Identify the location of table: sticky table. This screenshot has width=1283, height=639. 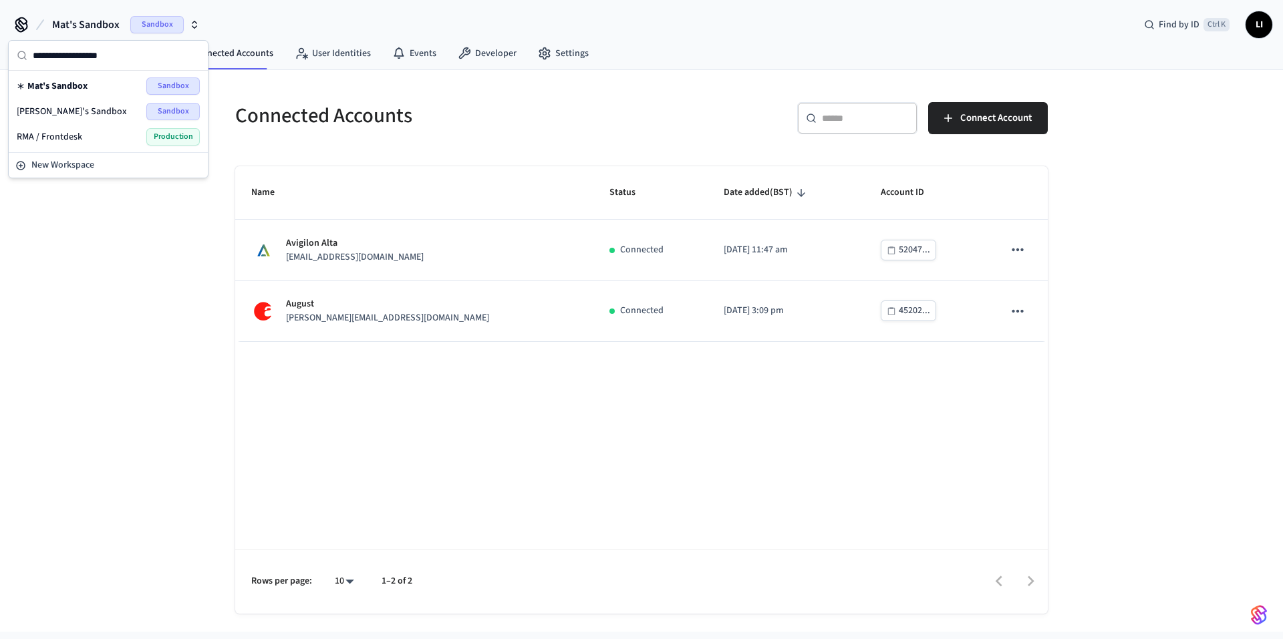
(641, 254).